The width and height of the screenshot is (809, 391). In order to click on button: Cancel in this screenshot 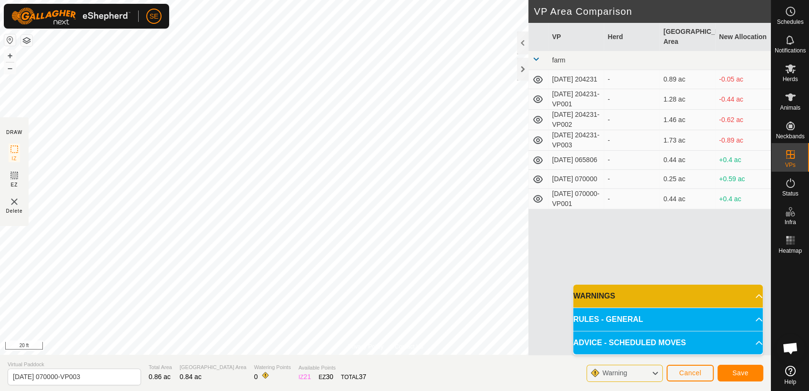, I will do `click(690, 373)`.